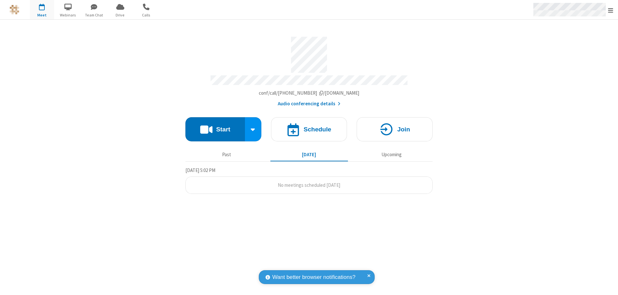 The image size is (618, 295). What do you see at coordinates (309, 70) in the screenshot?
I see `section: Account details` at bounding box center [309, 70].